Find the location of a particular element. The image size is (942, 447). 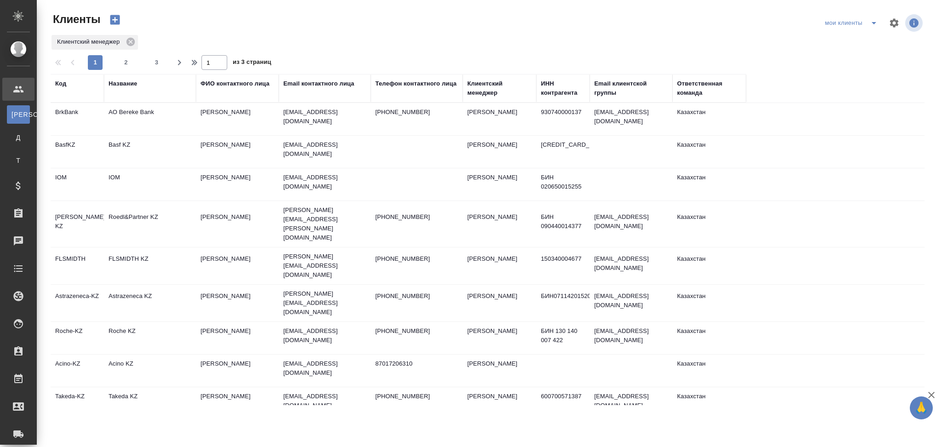

span: 2 is located at coordinates (126, 63).